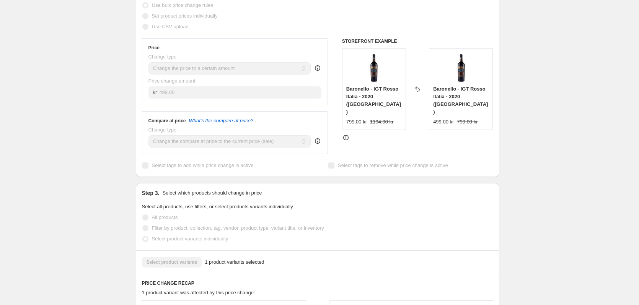 Image resolution: width=639 pixels, height=305 pixels. What do you see at coordinates (217, 207) in the screenshot?
I see `span: Select all products, use filters, or select products variants individually` at bounding box center [217, 207].